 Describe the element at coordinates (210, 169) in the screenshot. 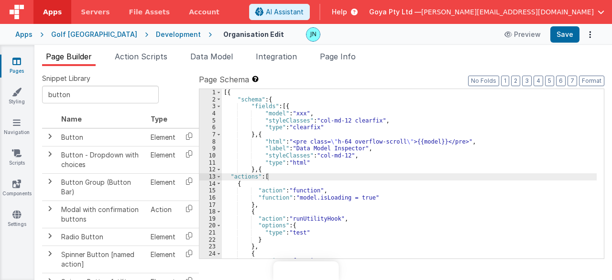

I see `div: 12` at that location.